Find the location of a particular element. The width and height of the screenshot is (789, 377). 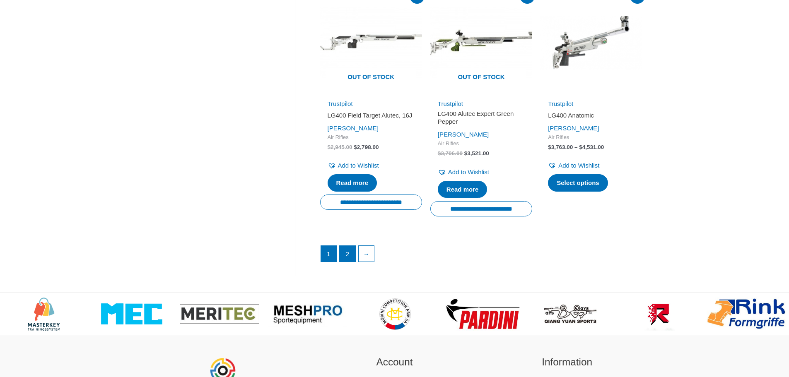

span: Page 1 is located at coordinates (329, 254).